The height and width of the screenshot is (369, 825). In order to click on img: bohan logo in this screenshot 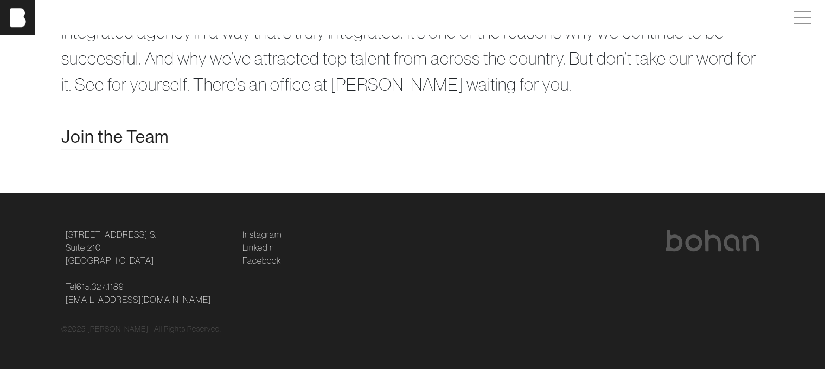, I will do `click(712, 240)`.